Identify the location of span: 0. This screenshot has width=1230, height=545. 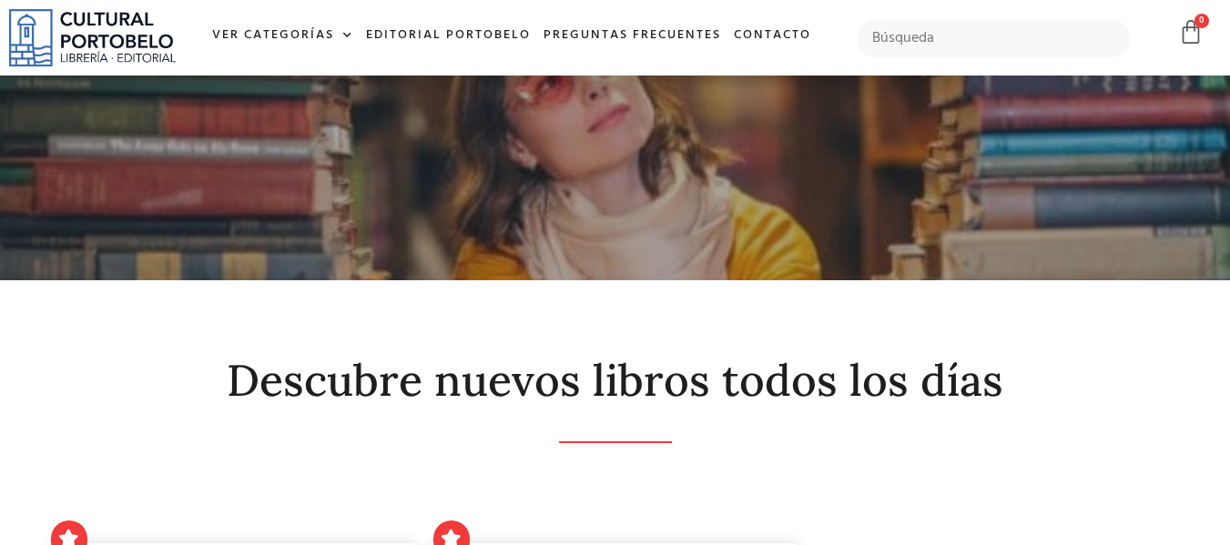
(1201, 21).